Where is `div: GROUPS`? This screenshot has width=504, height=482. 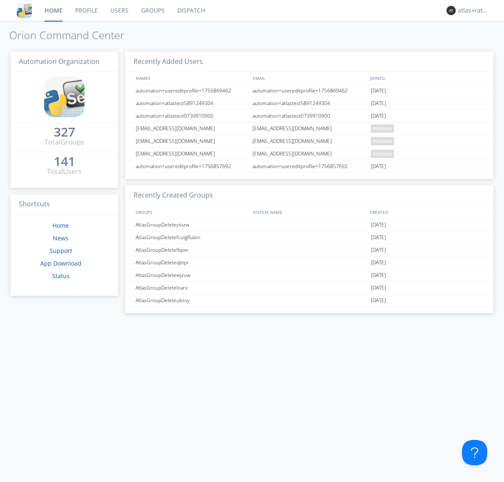 div: GROUPS is located at coordinates (191, 212).